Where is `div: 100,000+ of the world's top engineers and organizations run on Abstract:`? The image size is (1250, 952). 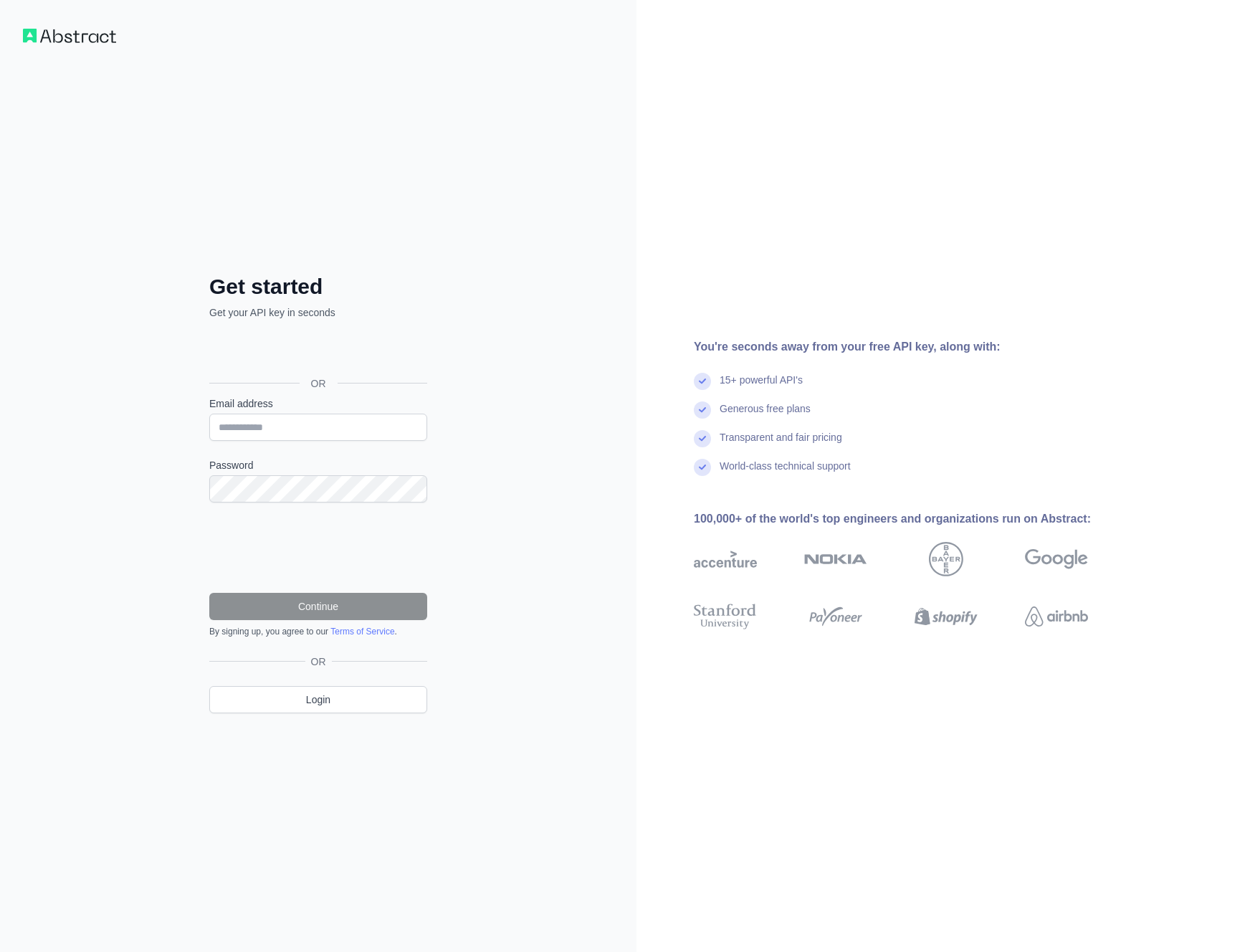
div: 100,000+ of the world's top engineers and organizations run on Abstract: is located at coordinates (914, 519).